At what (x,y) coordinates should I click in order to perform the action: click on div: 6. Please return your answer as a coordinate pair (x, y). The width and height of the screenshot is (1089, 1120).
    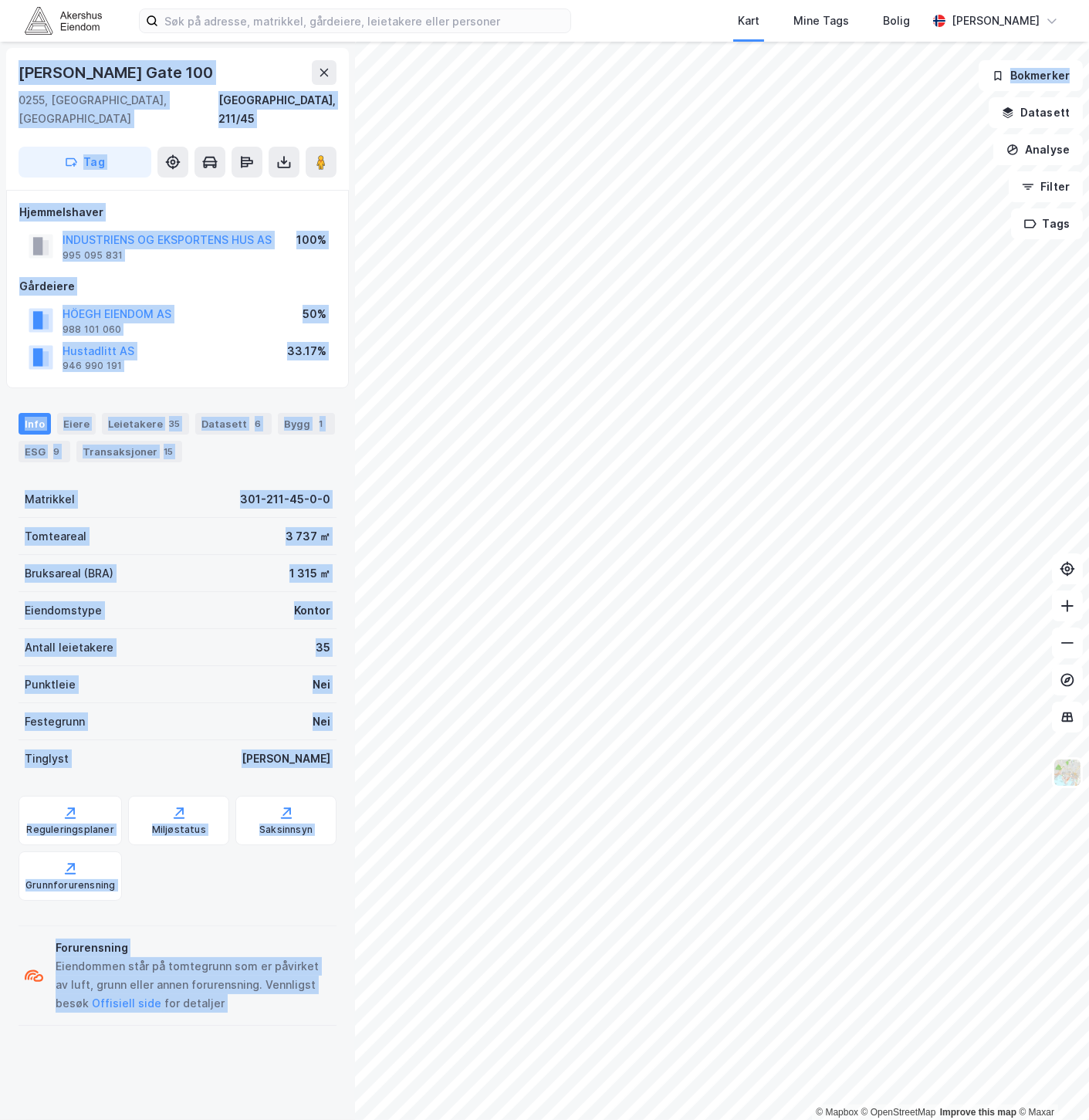
    Looking at the image, I should click on (258, 423).